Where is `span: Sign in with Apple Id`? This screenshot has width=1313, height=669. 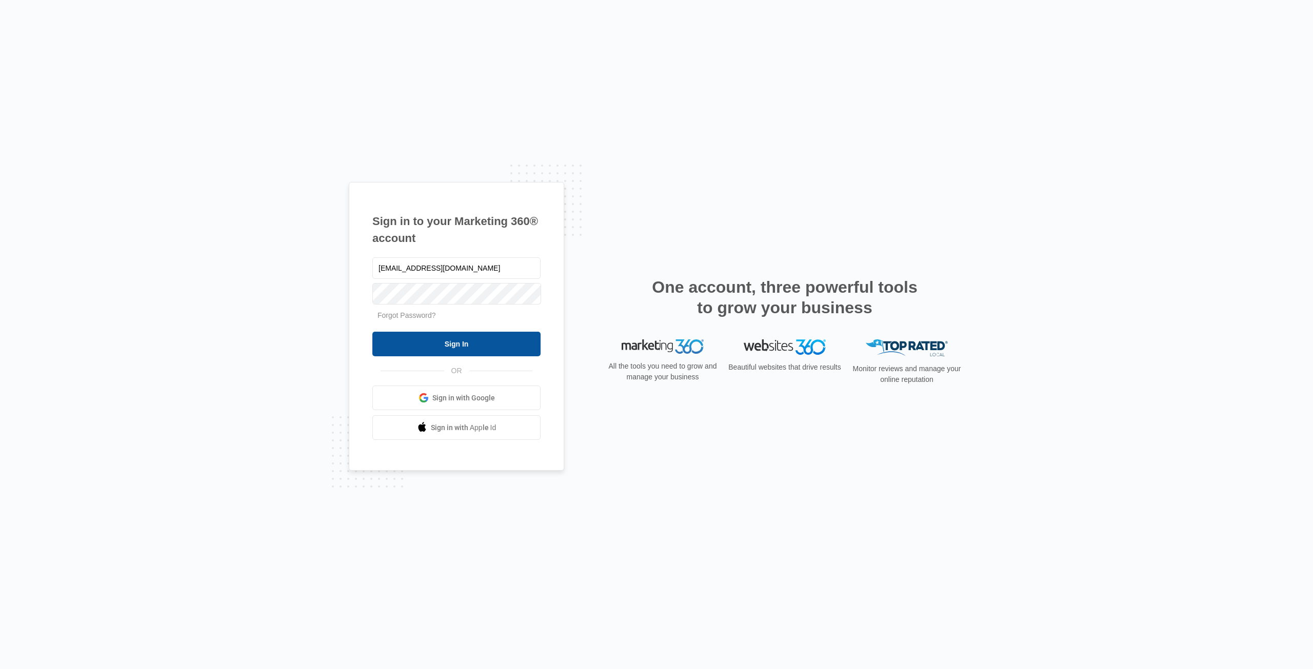 span: Sign in with Apple Id is located at coordinates (464, 428).